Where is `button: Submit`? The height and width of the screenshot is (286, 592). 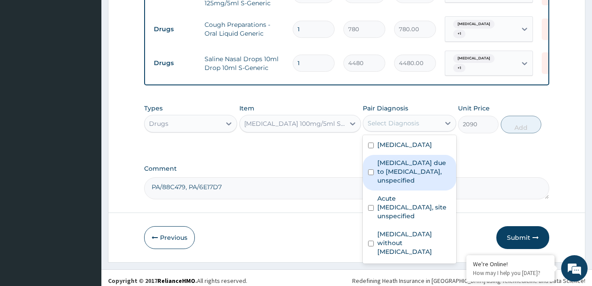
button: Submit is located at coordinates (522, 238).